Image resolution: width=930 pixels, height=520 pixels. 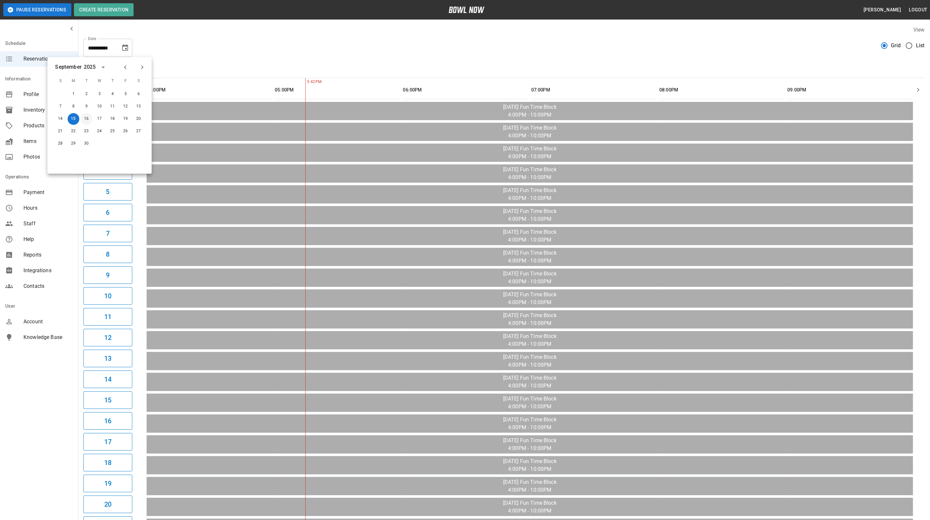 What do you see at coordinates (68, 67) in the screenshot?
I see `div: September` at bounding box center [68, 67].